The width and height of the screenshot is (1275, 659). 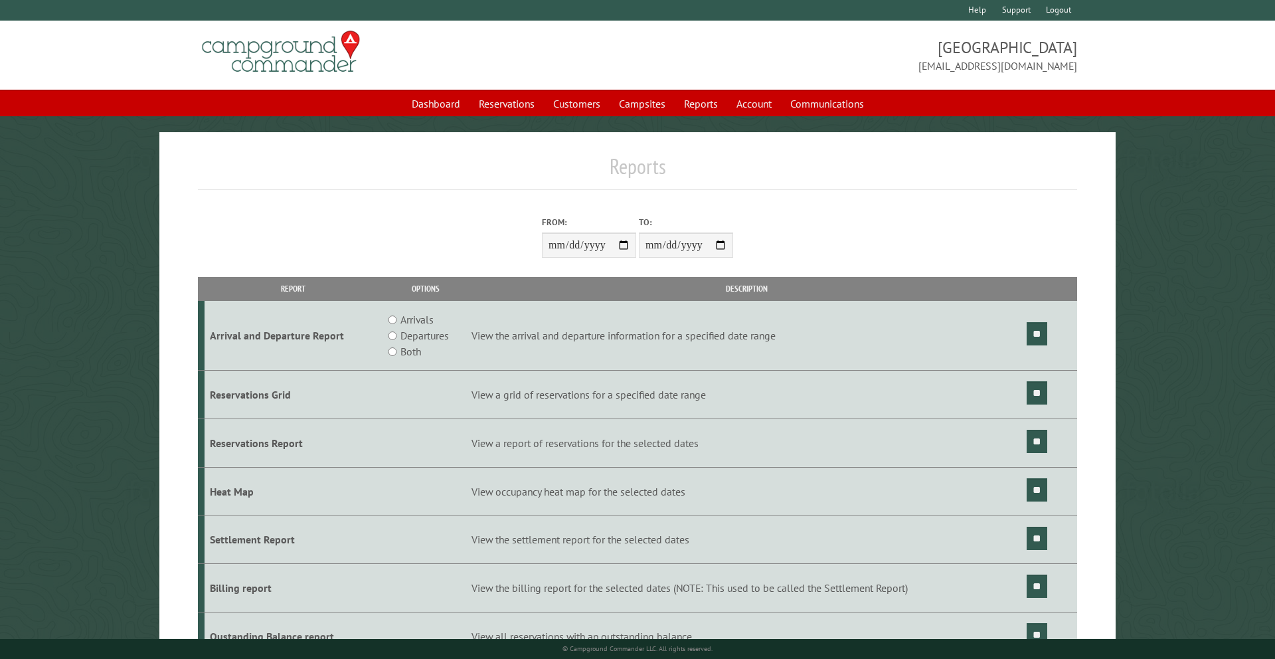 What do you see at coordinates (746, 442) in the screenshot?
I see `td: View a report of reservations for the selected dates` at bounding box center [746, 442].